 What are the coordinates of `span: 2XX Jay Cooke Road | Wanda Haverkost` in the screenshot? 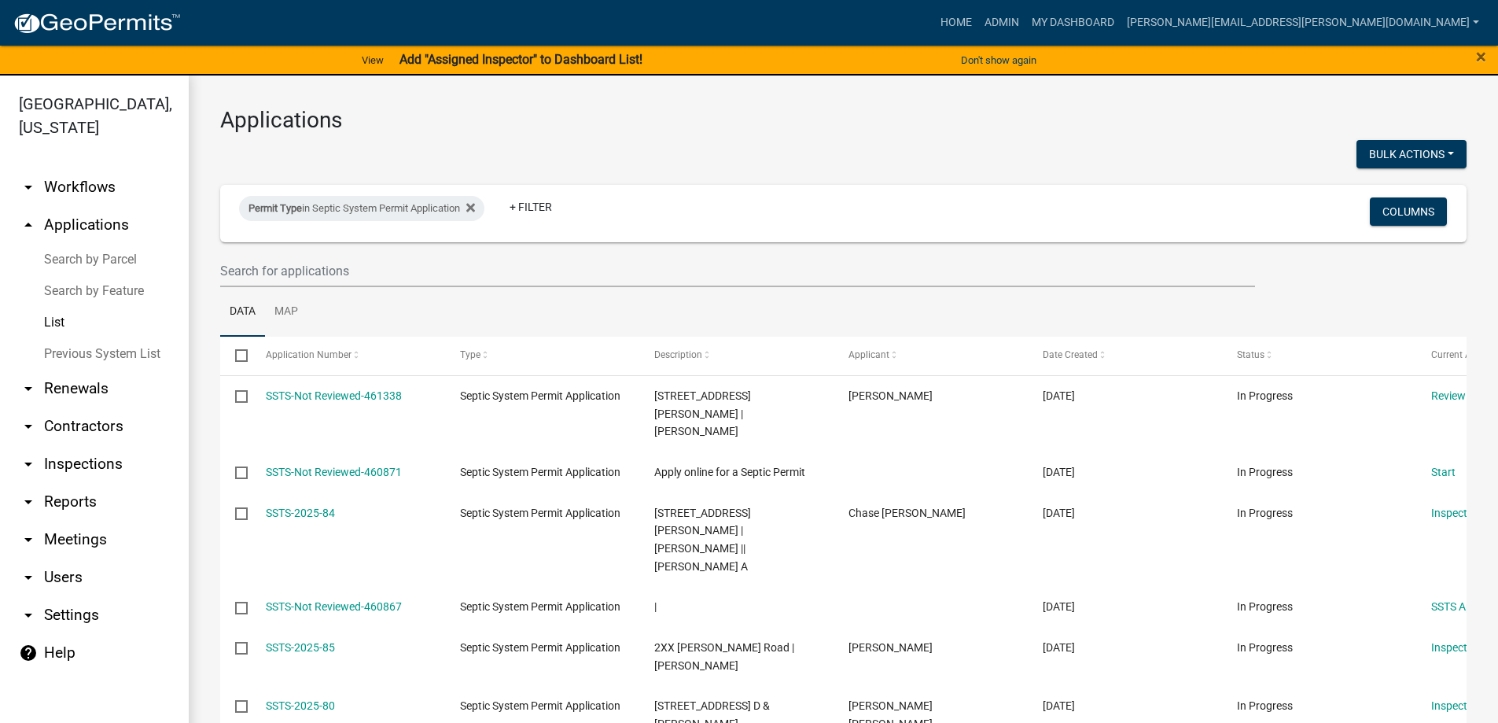 It's located at (724, 656).